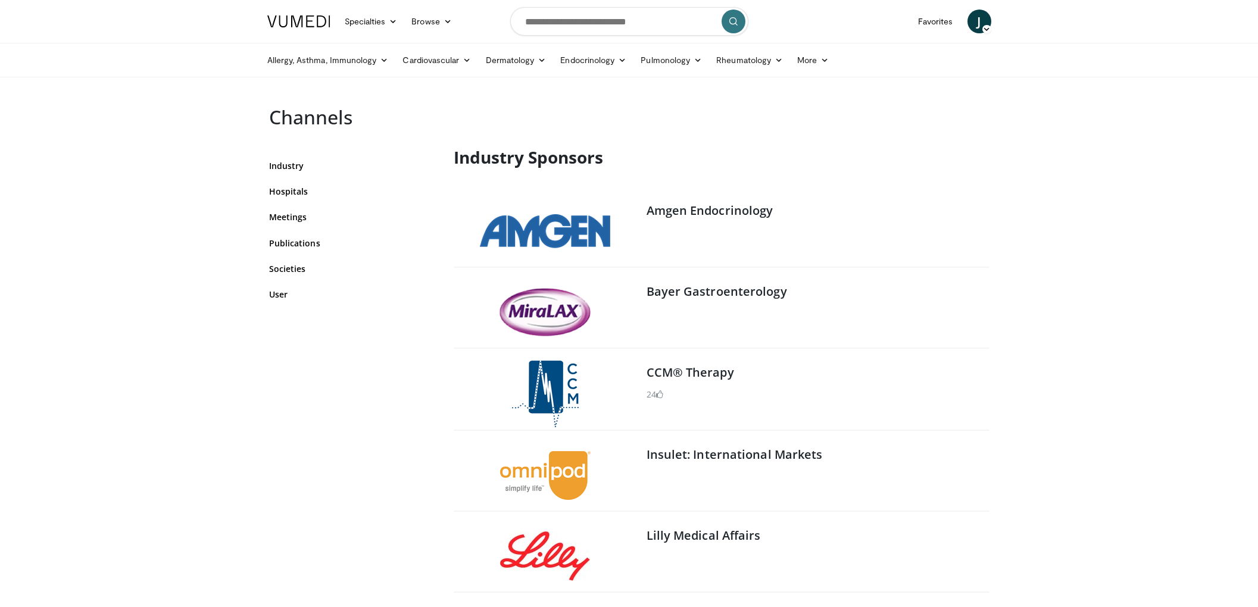  Describe the element at coordinates (749, 60) in the screenshot. I see `a: Rheumatology` at that location.